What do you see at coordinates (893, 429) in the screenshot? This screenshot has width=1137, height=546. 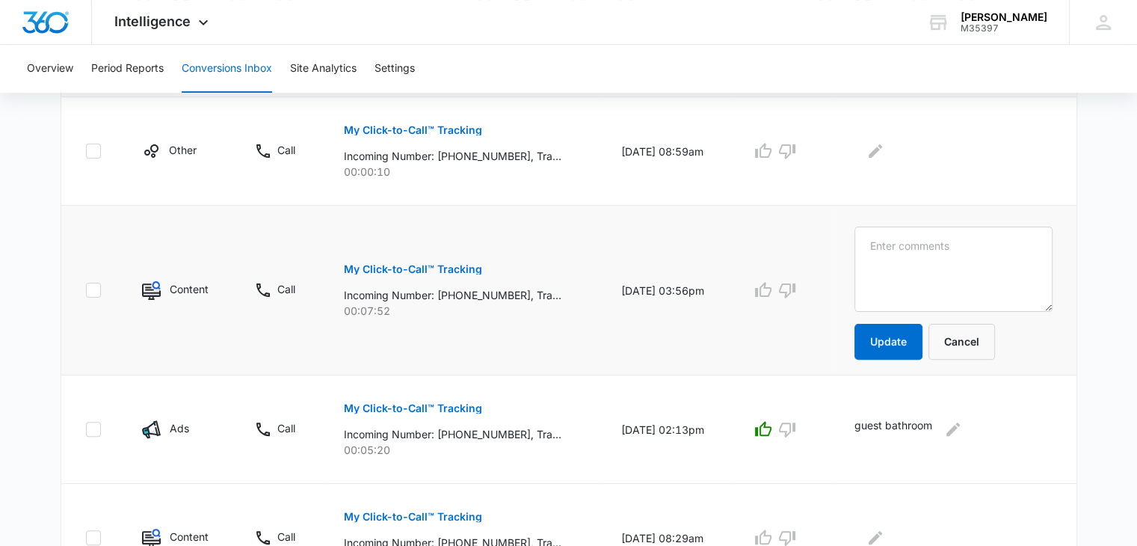 I see `p: guest bathroom` at bounding box center [893, 429].